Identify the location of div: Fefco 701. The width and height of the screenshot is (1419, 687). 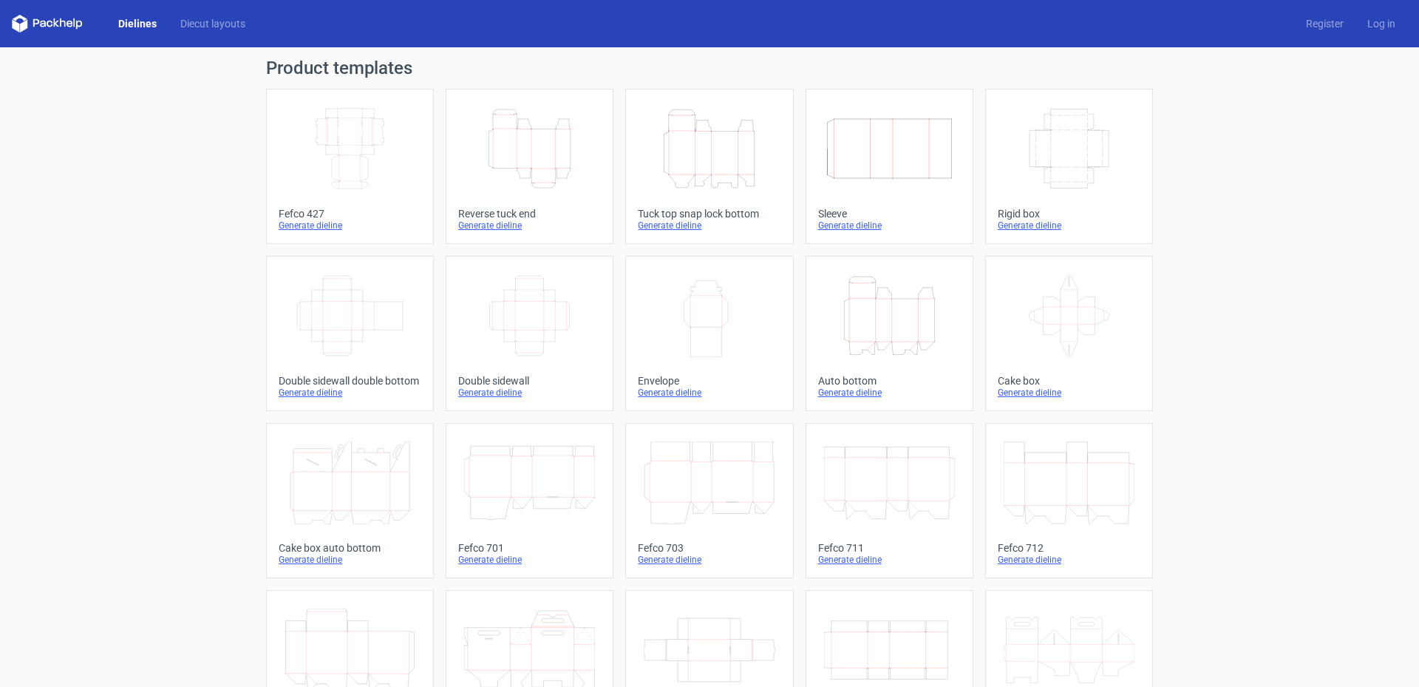
(529, 548).